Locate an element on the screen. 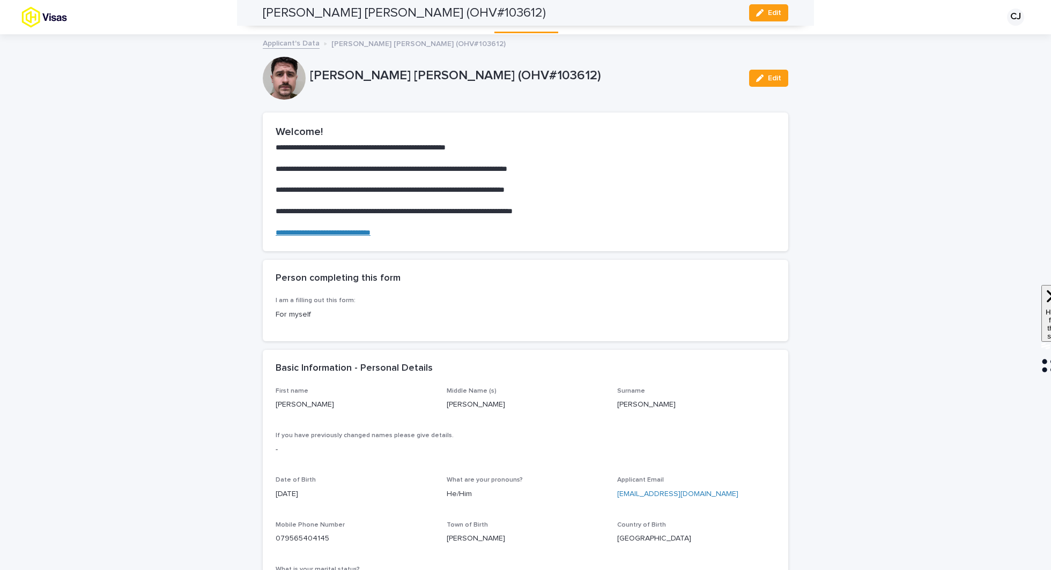 This screenshot has width=1051, height=570. button: Edit is located at coordinates (768, 78).